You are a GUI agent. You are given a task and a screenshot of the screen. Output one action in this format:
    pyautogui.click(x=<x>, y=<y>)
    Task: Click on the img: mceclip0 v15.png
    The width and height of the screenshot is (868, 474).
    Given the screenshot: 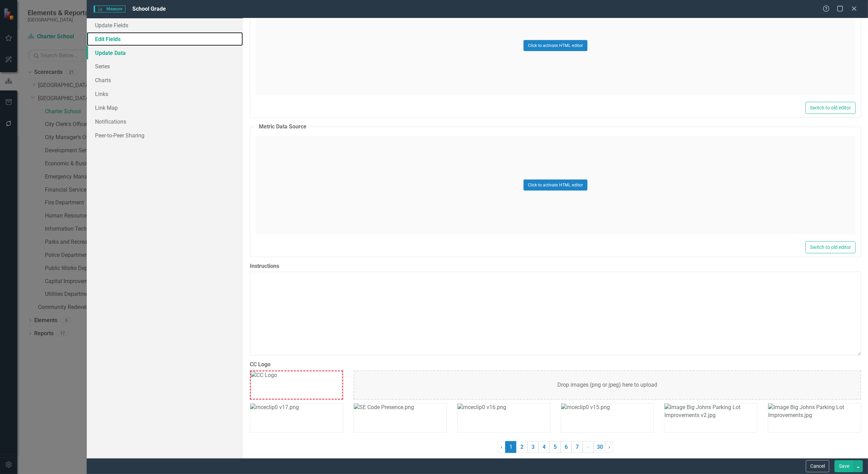 What is the action you would take?
    pyautogui.click(x=585, y=408)
    